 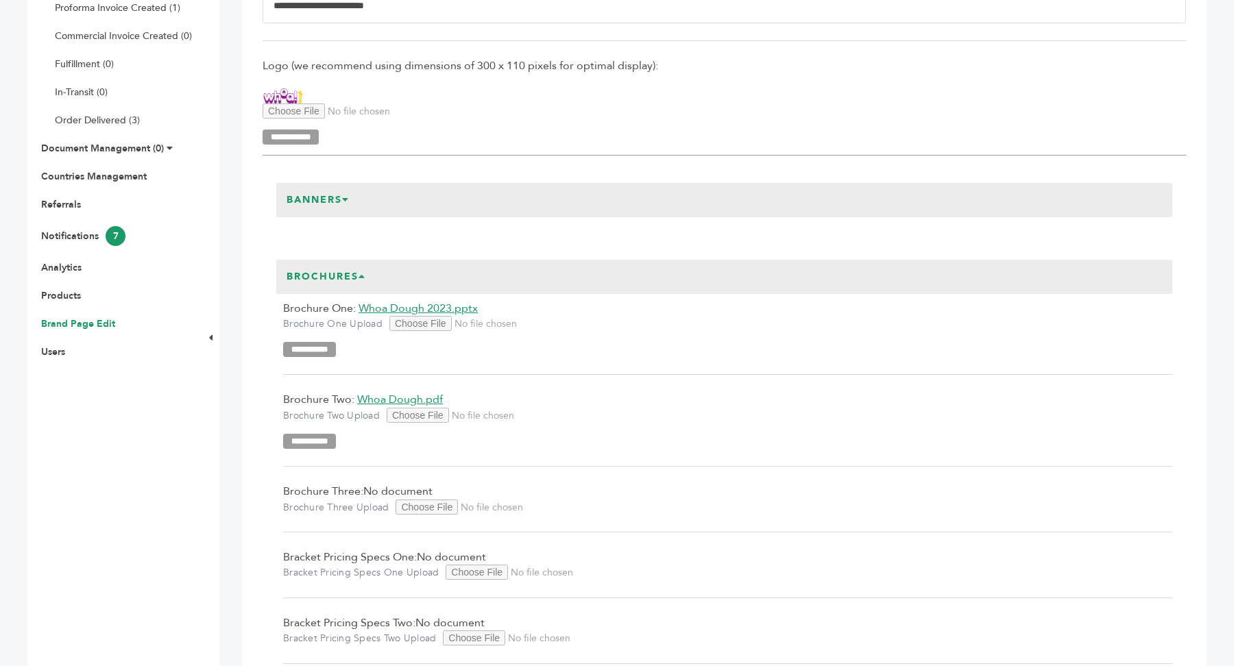 What do you see at coordinates (83, 236) in the screenshot?
I see `a: Notifications7` at bounding box center [83, 236].